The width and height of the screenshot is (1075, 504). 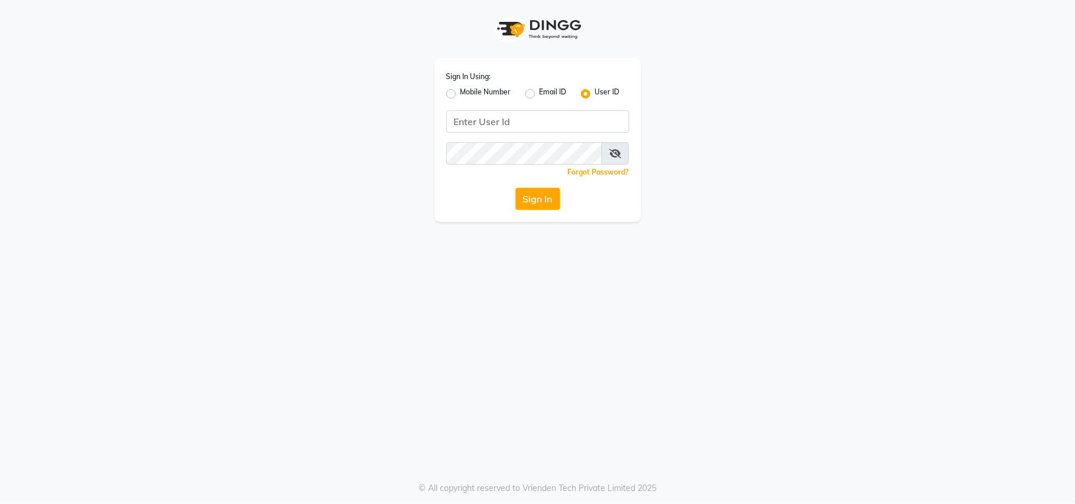 I want to click on a: Forgot Password?, so click(x=599, y=172).